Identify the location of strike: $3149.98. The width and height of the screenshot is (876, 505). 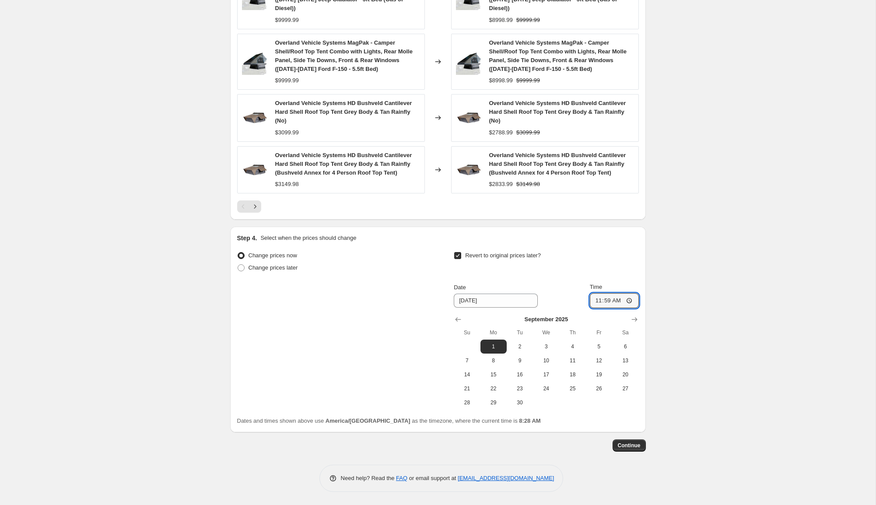
(528, 184).